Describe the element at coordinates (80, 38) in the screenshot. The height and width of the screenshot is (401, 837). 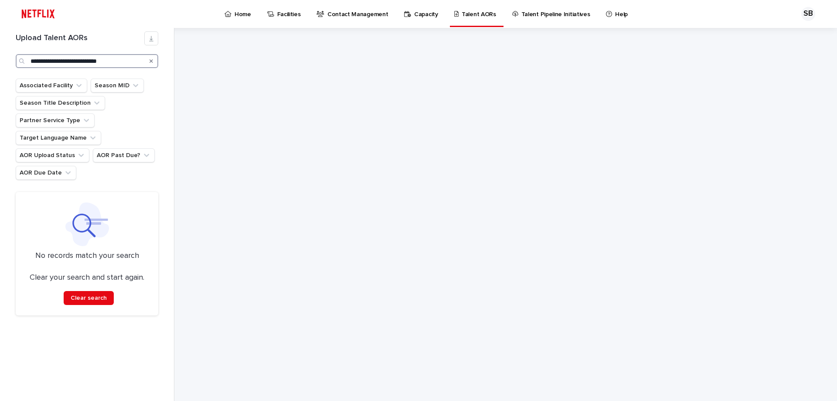
I see `h1: Upload Talent AORs` at that location.